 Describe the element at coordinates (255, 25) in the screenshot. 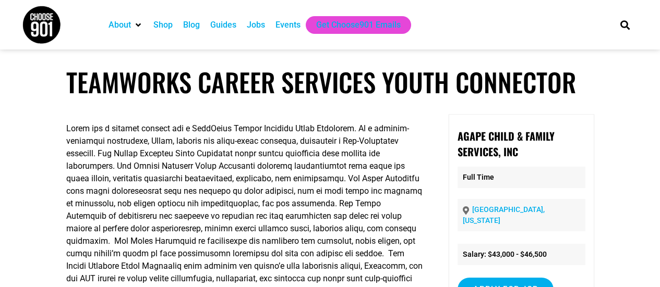

I see `a: Jobs` at that location.